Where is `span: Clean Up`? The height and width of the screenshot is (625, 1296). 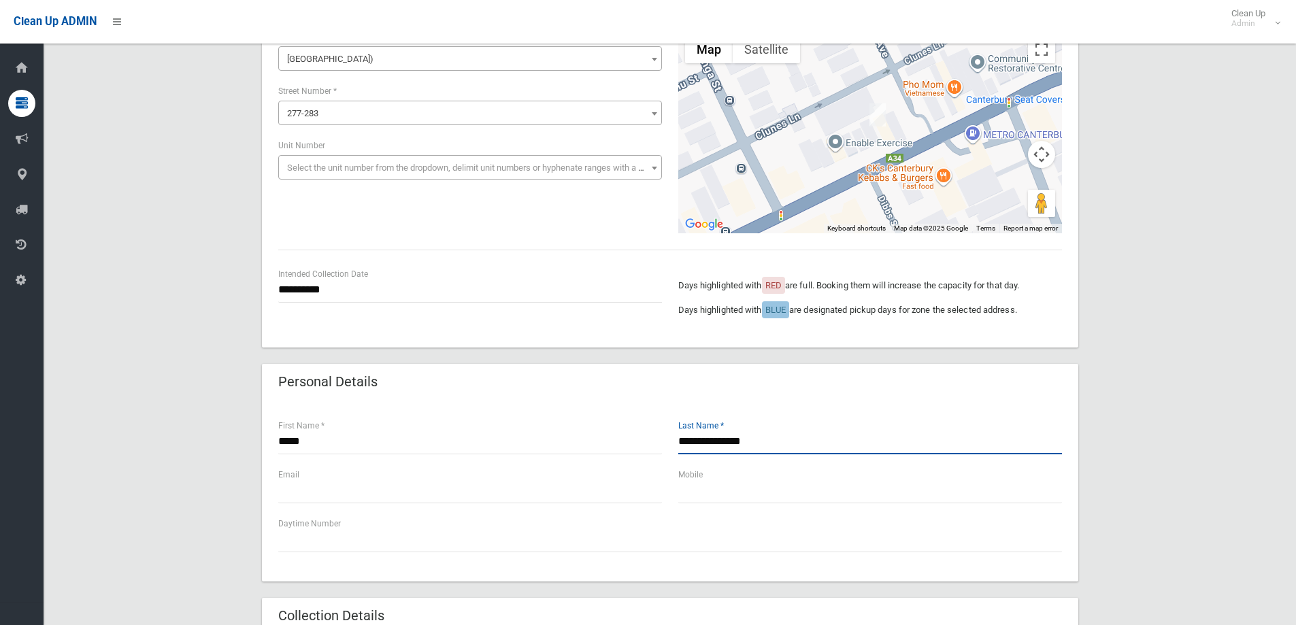
span: Clean Up is located at coordinates (1252, 18).